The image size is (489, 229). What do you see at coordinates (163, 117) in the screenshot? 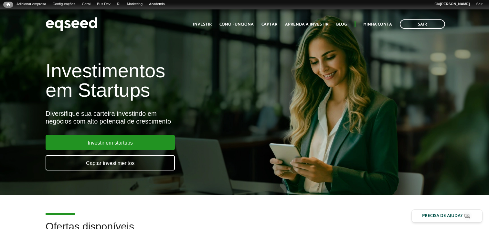
I see `div: Diversifique sua carteira investindo em negócios com alto potencial de crescimento` at bounding box center [163, 117].